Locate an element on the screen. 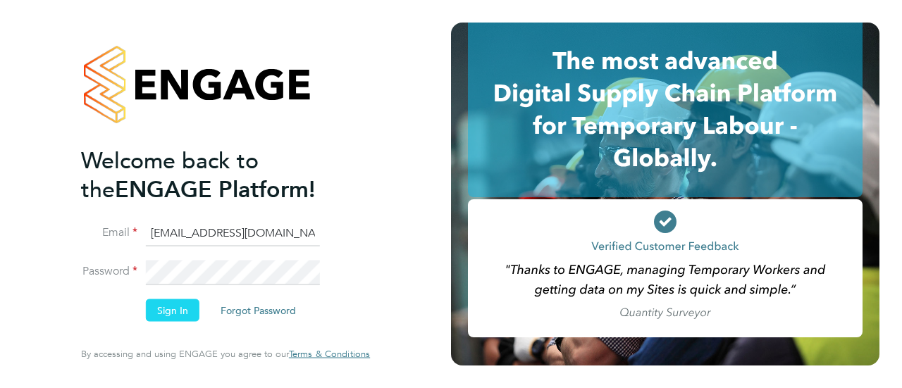 The width and height of the screenshot is (902, 388). h2: ENGAGE Platform! is located at coordinates (218, 175).